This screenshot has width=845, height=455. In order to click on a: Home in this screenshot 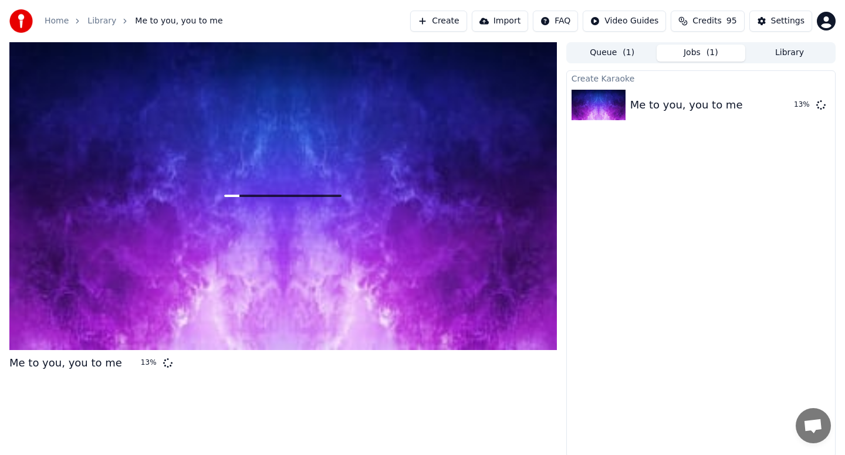, I will do `click(56, 21)`.